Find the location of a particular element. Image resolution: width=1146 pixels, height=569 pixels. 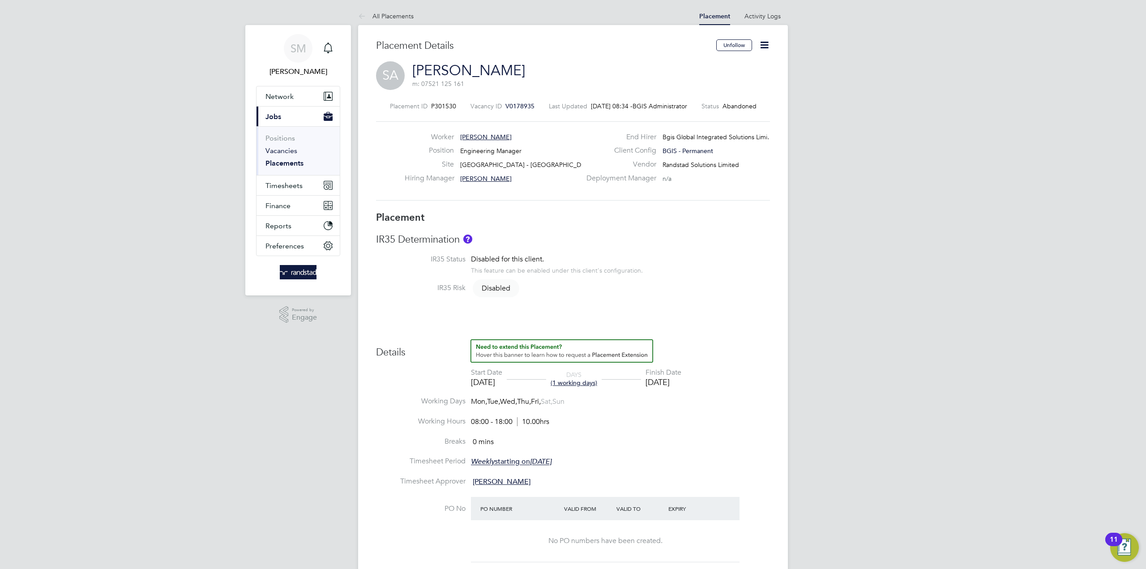

a: Vacancies is located at coordinates (281, 150).